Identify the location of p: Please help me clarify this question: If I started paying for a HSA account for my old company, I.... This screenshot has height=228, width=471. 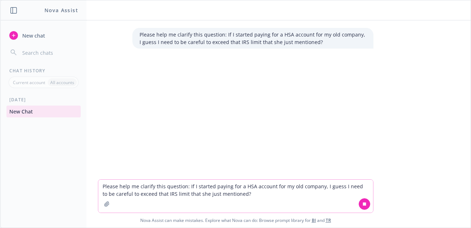
(253, 38).